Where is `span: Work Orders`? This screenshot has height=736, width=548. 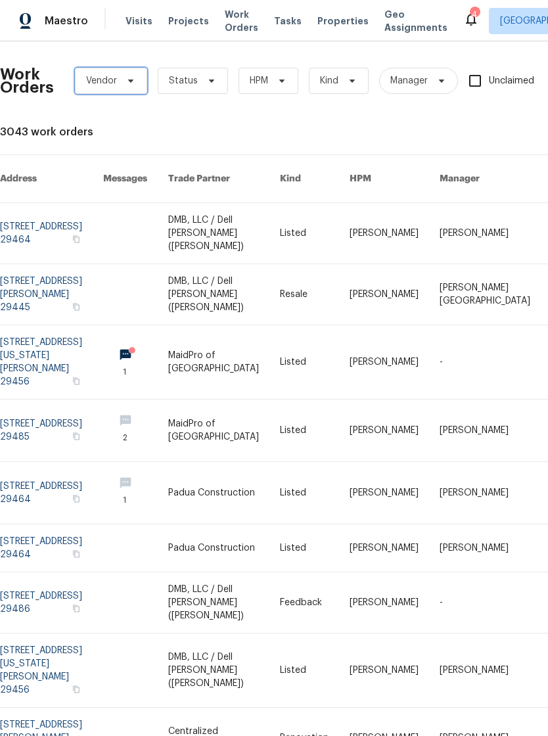 span: Work Orders is located at coordinates (241, 21).